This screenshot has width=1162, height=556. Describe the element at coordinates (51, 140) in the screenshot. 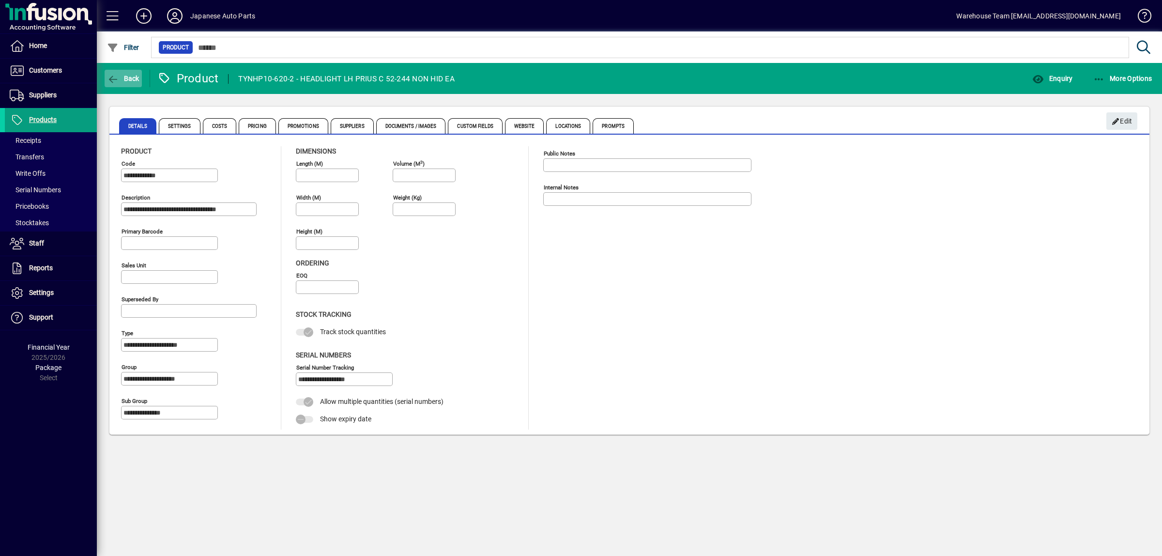

I see `a: Receipts` at that location.